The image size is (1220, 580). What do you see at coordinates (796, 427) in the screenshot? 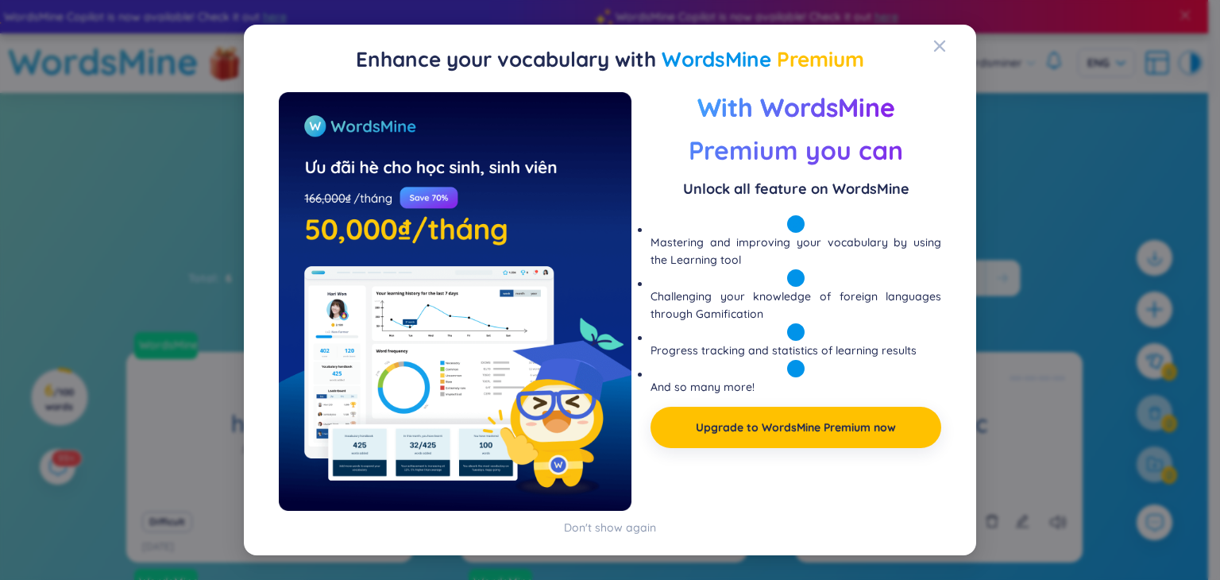
I see `button: Upgrade to WordsMine Premium now` at bounding box center [796, 427].